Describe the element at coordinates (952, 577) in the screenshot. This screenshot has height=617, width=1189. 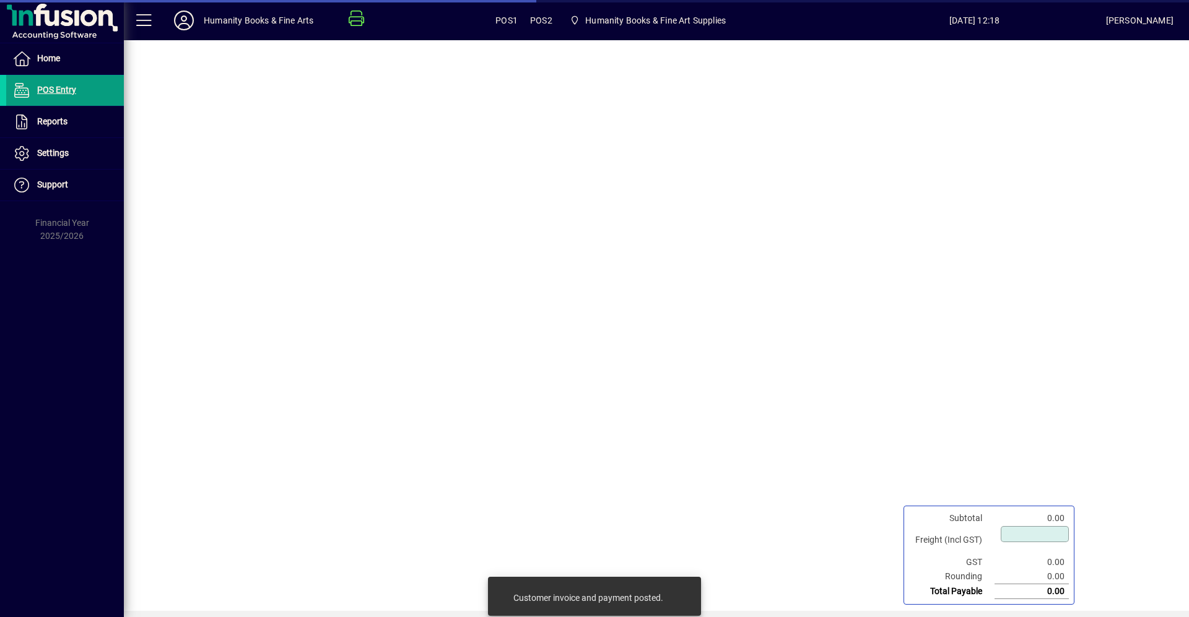
I see `td: Rounding` at that location.